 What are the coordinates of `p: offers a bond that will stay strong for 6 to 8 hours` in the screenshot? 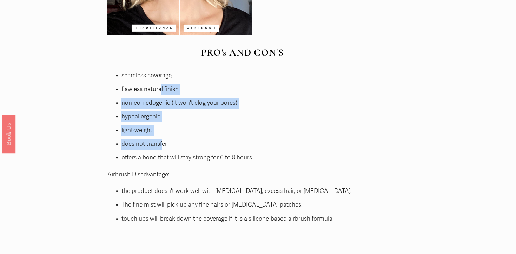 It's located at (249, 158).